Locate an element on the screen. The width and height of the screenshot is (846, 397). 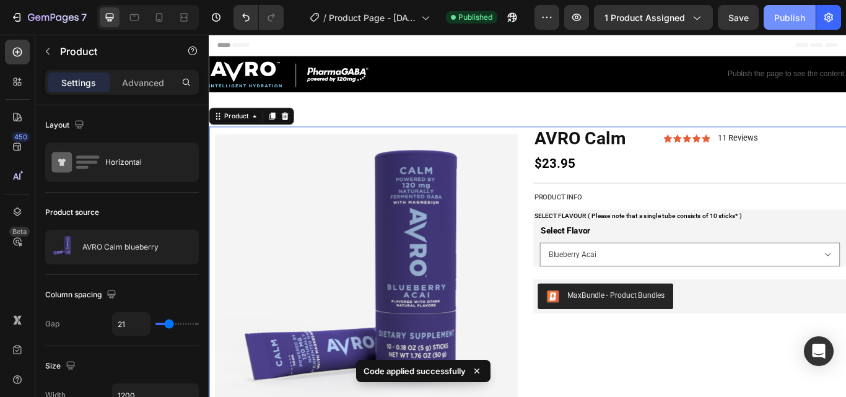
div: 450 is located at coordinates (20, 137).